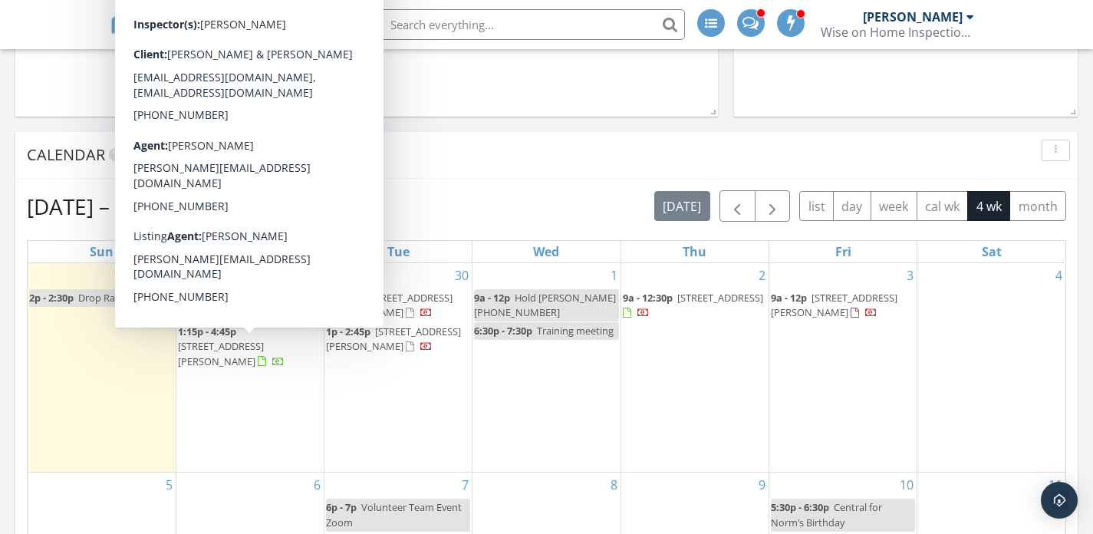  What do you see at coordinates (217, 24) in the screenshot?
I see `span: SPECTORA` at bounding box center [217, 24].